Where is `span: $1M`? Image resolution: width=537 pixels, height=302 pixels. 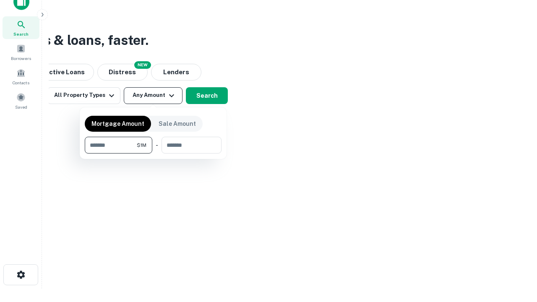 span: $1M is located at coordinates (141, 145).